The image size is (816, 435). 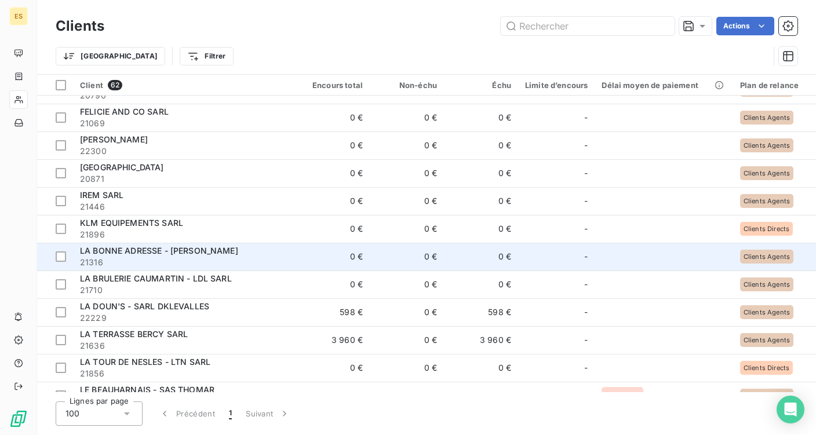 I want to click on button: Suivant, so click(x=268, y=414).